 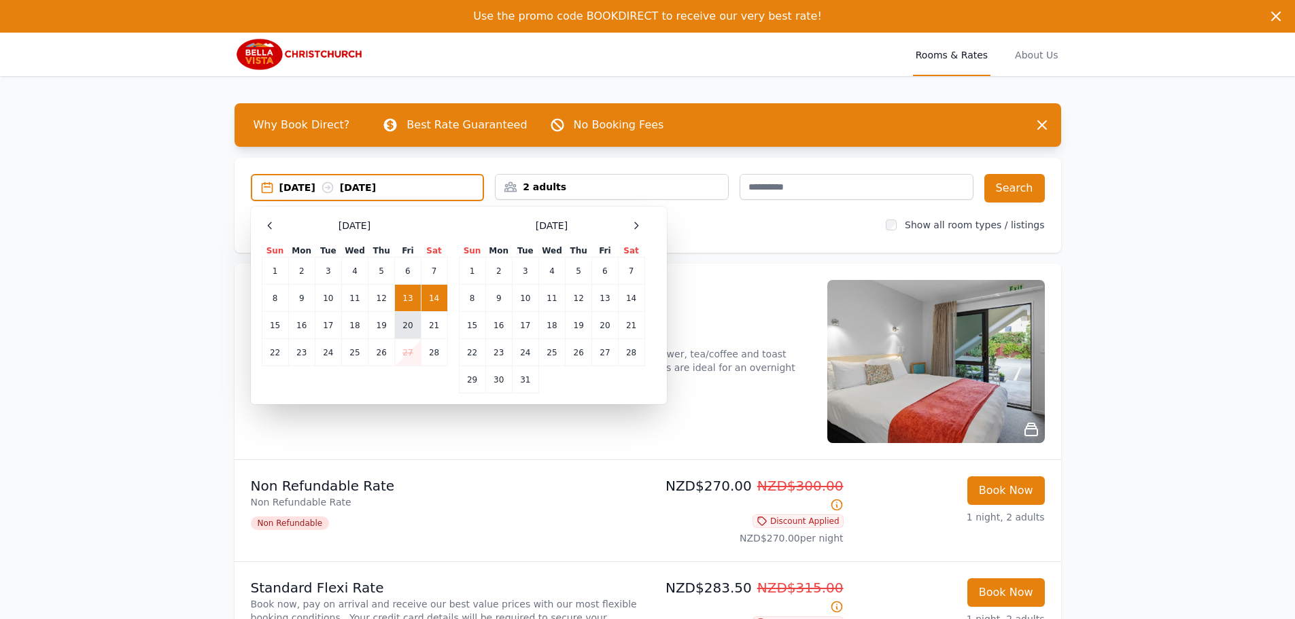 I want to click on button: Book Now, so click(x=1006, y=593).